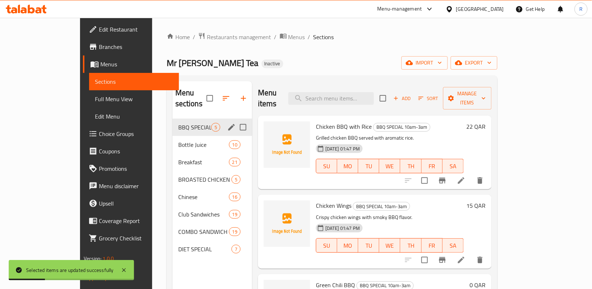  I want to click on span: Sort sections, so click(226, 98).